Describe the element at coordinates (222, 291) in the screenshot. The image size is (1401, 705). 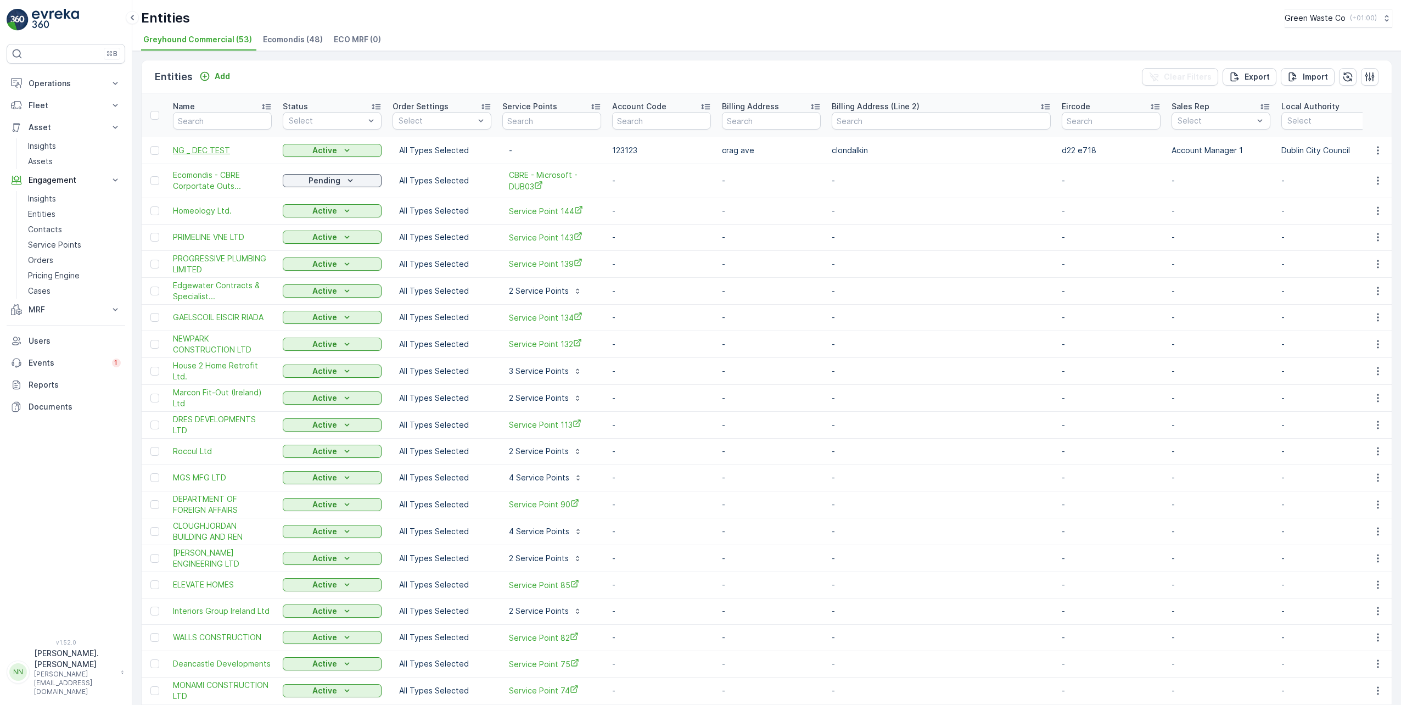
I see `span: Edgewater Contracts & Specialist...` at that location.